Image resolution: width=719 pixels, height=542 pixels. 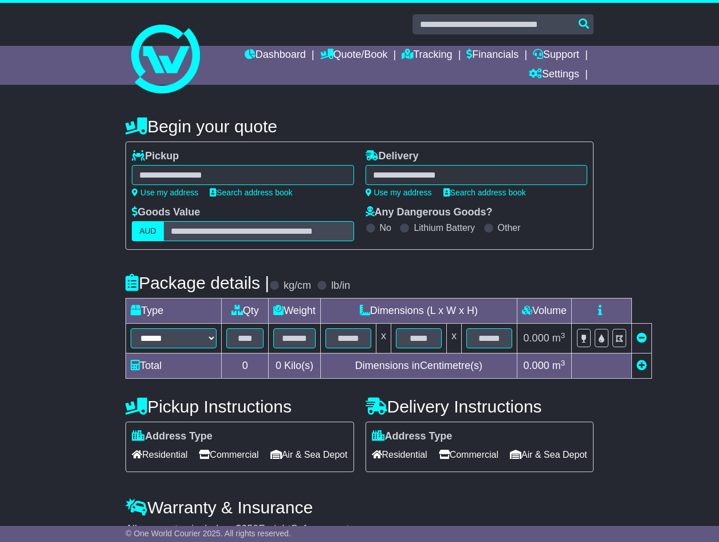 I want to click on td: Volume, so click(x=544, y=311).